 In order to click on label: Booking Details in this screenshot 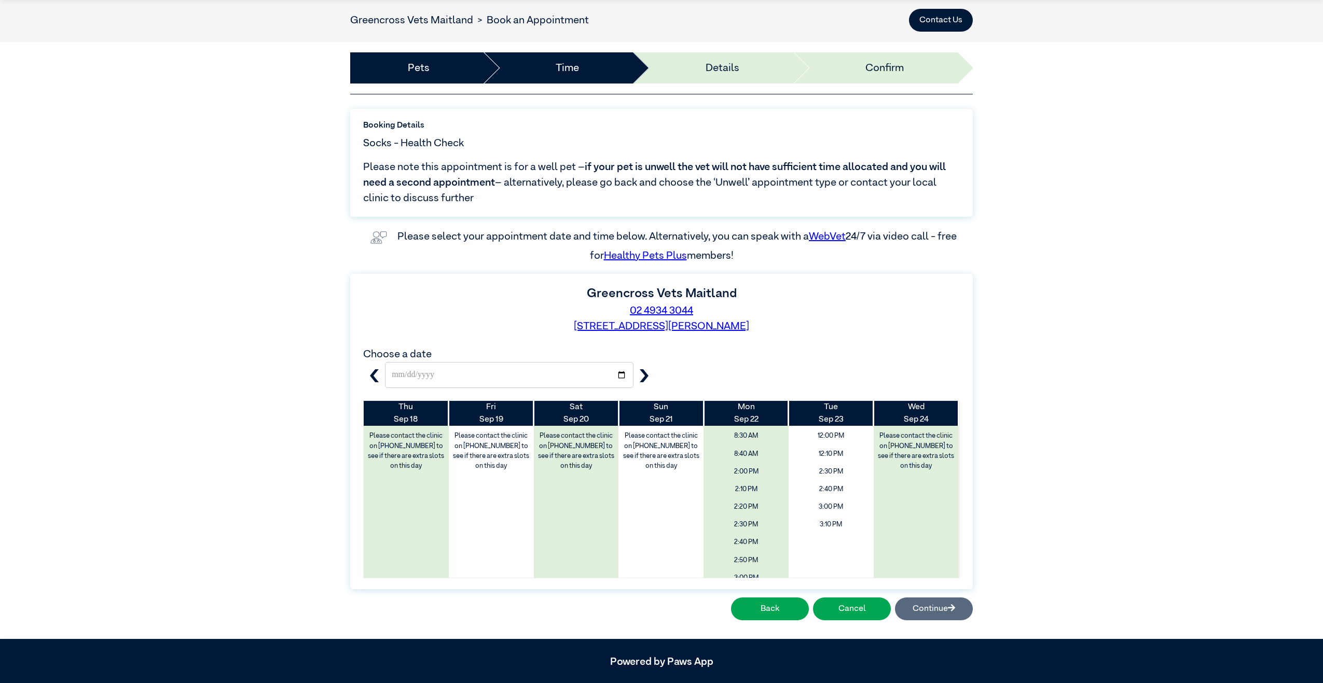, I will do `click(662, 126)`.